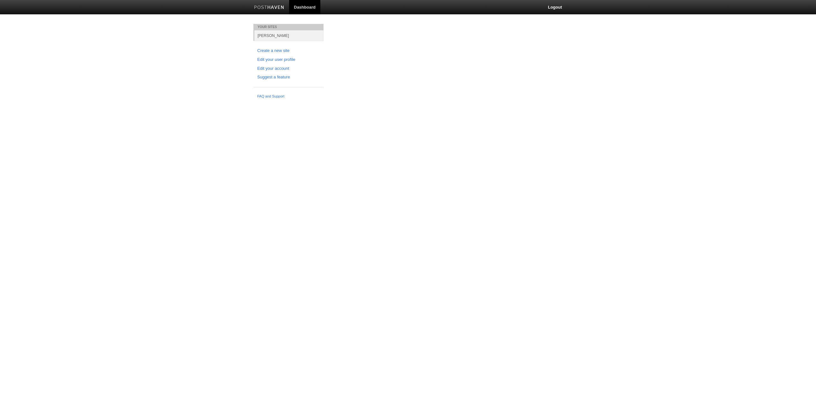  What do you see at coordinates (288, 60) in the screenshot?
I see `a: Edit your user profile` at bounding box center [288, 60].